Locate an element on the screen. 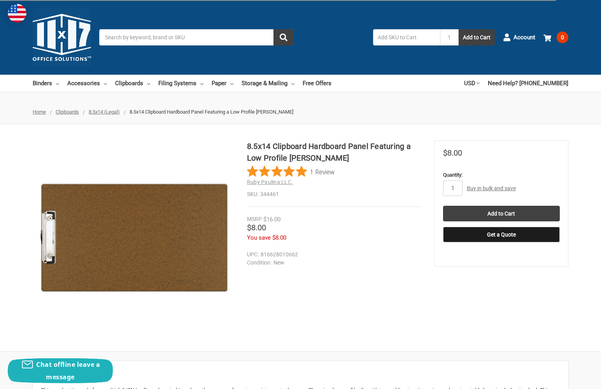 The image size is (601, 389). button: Add to Cart is located at coordinates (476, 37).